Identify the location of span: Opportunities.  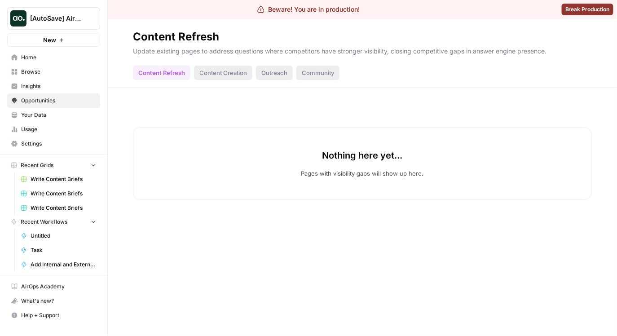
(58, 101).